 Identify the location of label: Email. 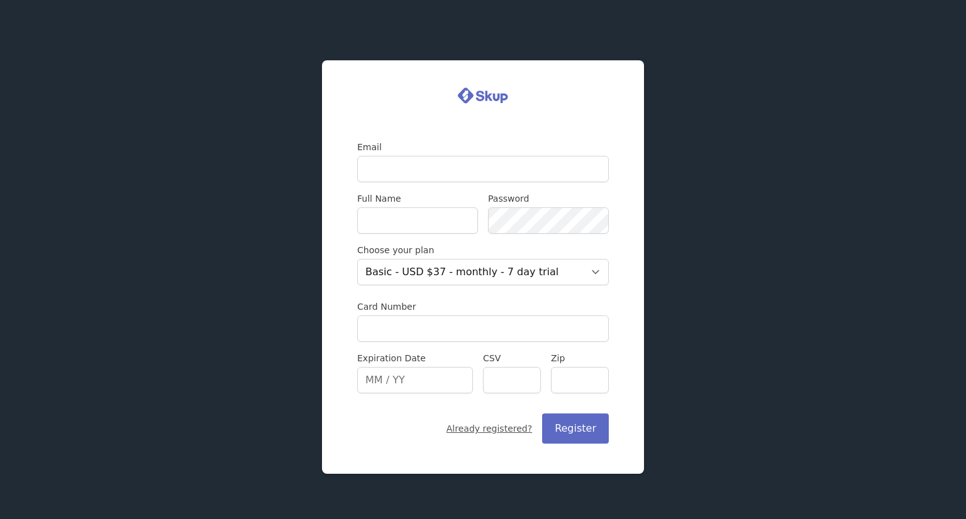
(483, 147).